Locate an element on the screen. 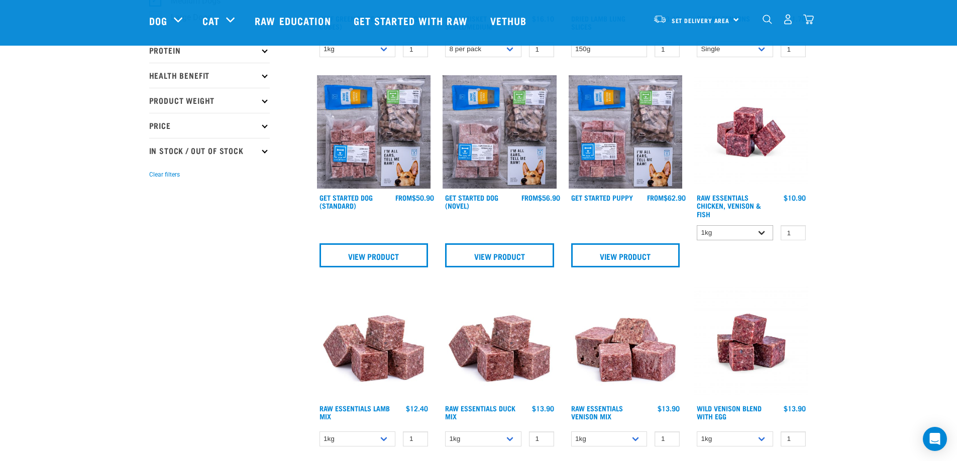 The image size is (957, 461). img: home-icon@2x.png is located at coordinates (808, 19).